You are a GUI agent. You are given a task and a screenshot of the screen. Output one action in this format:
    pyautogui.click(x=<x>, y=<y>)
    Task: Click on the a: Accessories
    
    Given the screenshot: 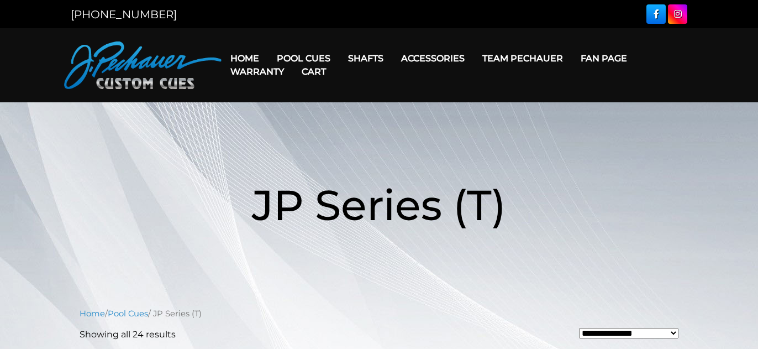 What is the action you would take?
    pyautogui.click(x=433, y=58)
    